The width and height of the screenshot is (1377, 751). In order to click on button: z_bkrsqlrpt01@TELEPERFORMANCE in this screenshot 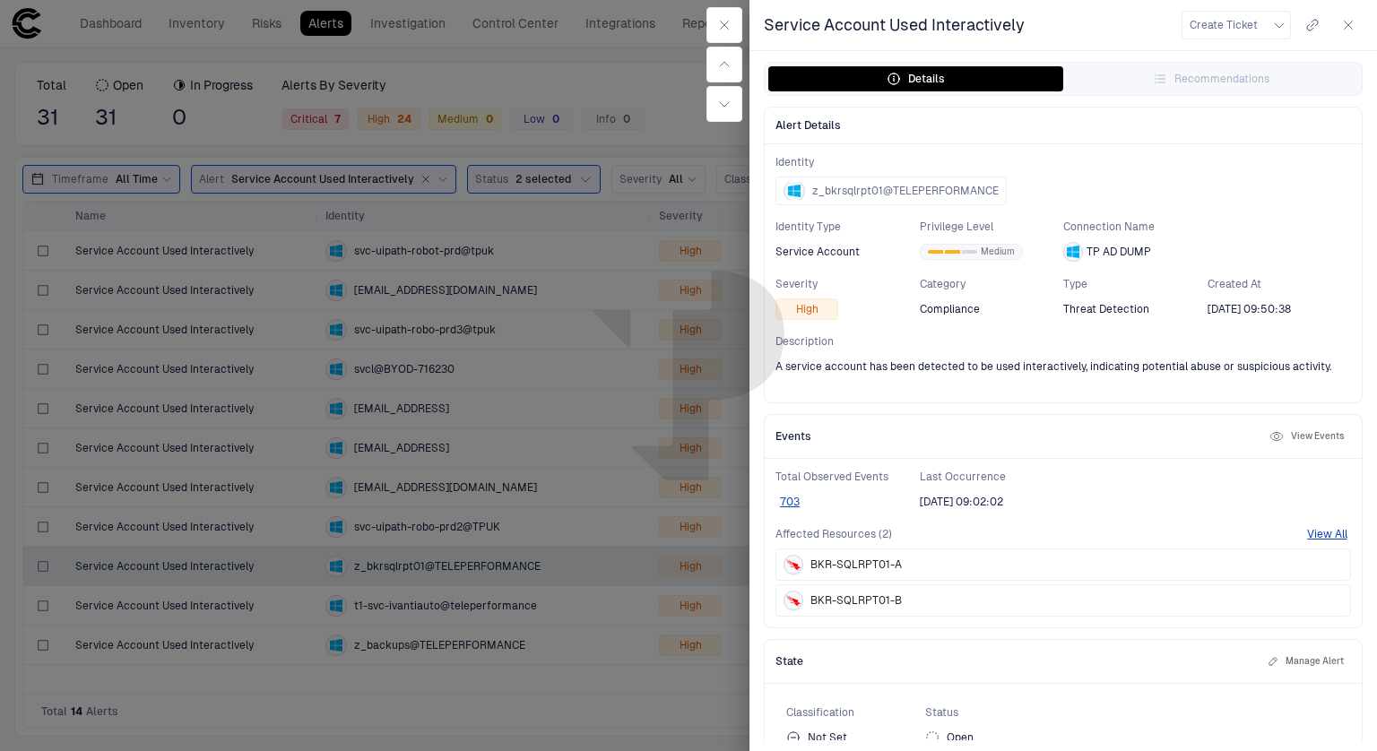, I will do `click(891, 191)`.